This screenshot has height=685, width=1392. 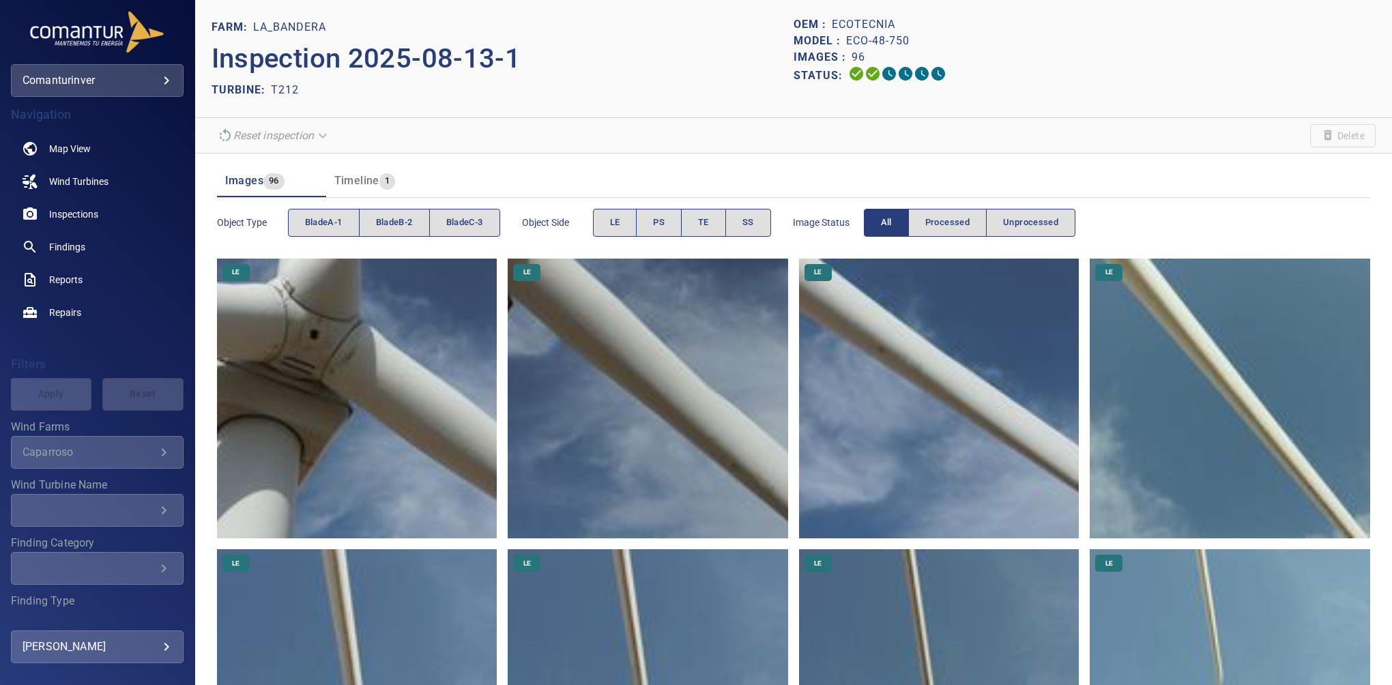 I want to click on em: Reset inspection, so click(x=274, y=135).